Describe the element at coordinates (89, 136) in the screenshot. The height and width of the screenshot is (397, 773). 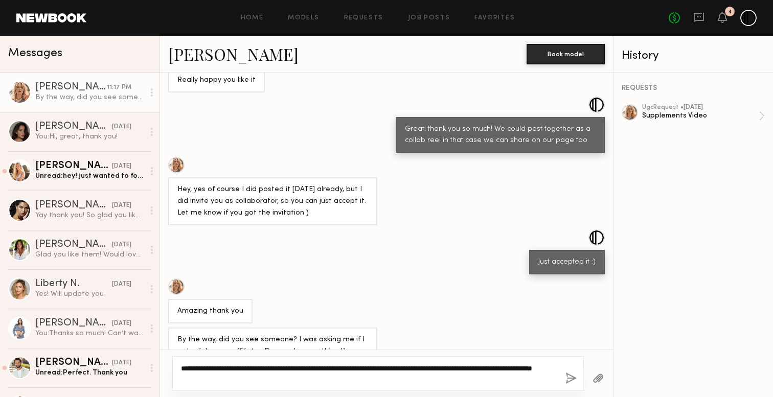
I see `div: You: Hi, great, thank you!` at that location.